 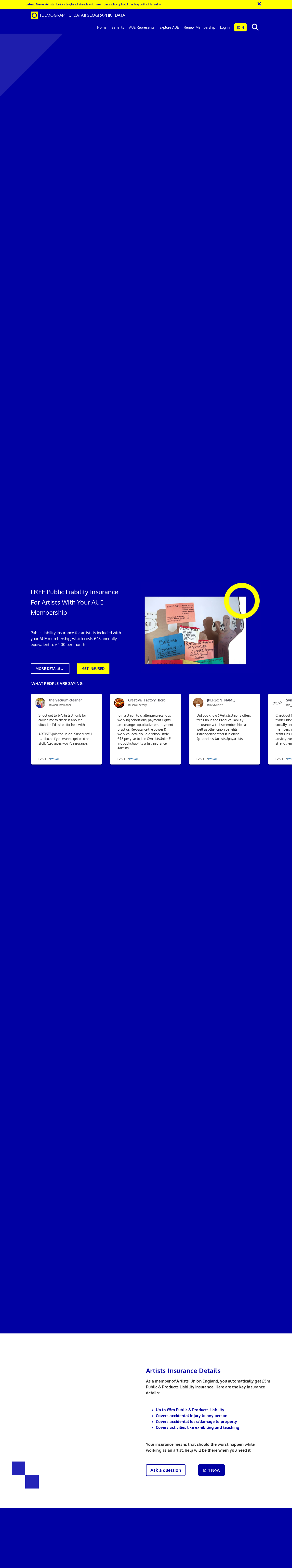 I want to click on a: Ask a question, so click(x=166, y=1470).